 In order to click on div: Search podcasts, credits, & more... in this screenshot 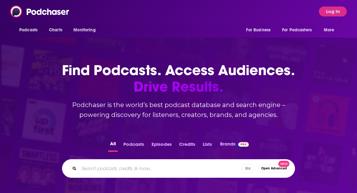, I will do `click(179, 169)`.